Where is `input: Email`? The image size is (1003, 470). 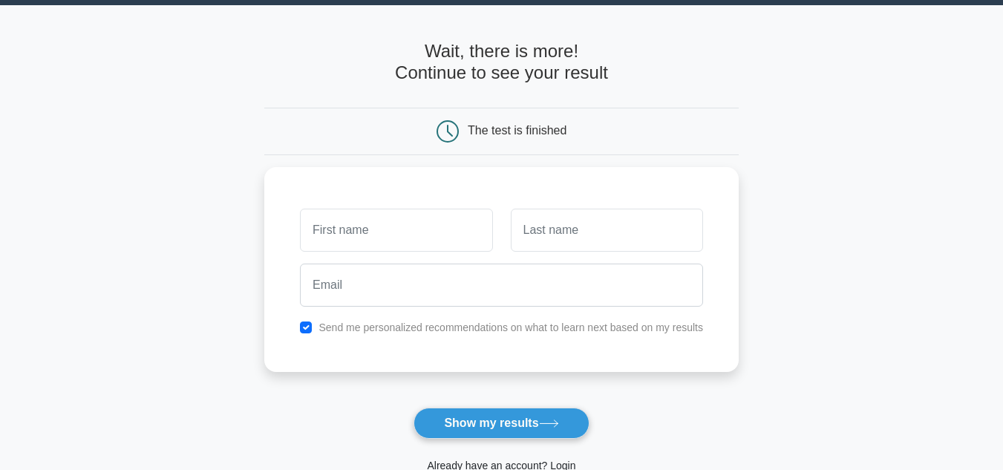 input: Email is located at coordinates (501, 285).